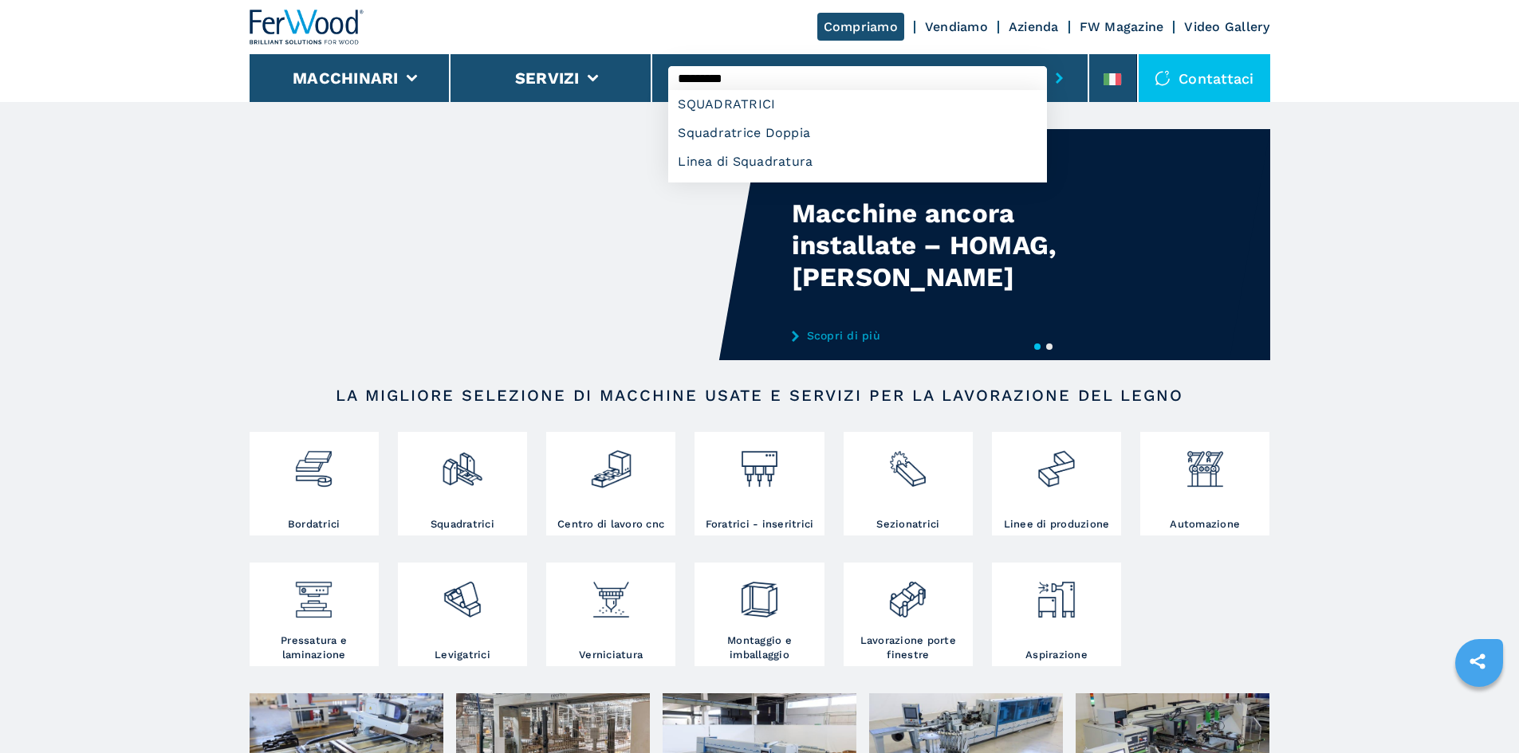  I want to click on a: Foratrici - inseritrici, so click(759, 484).